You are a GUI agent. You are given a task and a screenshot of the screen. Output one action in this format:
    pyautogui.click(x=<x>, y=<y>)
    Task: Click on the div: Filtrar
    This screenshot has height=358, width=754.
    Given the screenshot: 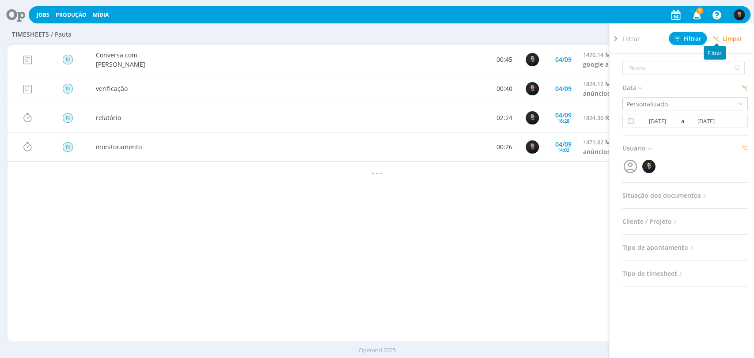 What is the action you would take?
    pyautogui.click(x=715, y=53)
    